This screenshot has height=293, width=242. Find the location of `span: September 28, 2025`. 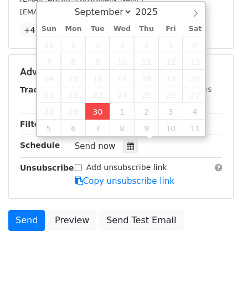

span: September 28, 2025 is located at coordinates (49, 111).